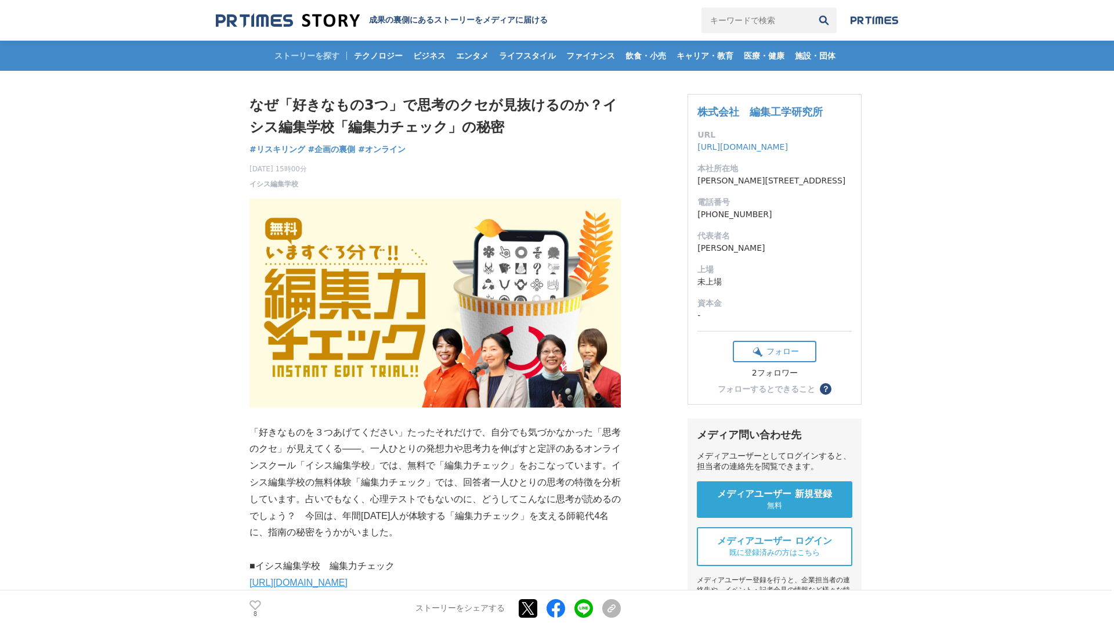 Image resolution: width=1114 pixels, height=627 pixels. Describe the element at coordinates (756, 20) in the screenshot. I see `input: キーワードで検索` at that location.